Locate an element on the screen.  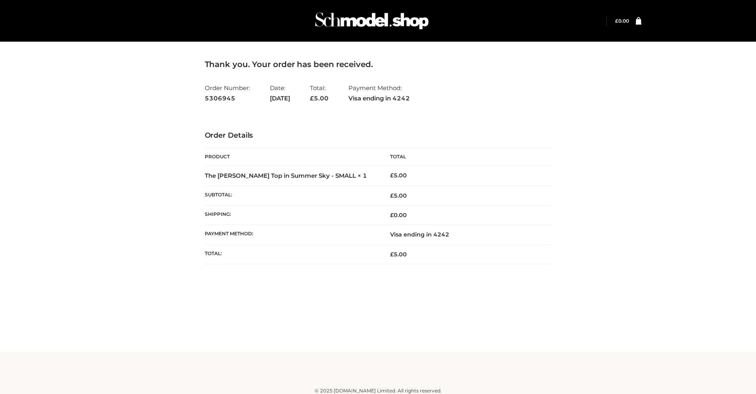
li: Order Number: is located at coordinates (227, 93).